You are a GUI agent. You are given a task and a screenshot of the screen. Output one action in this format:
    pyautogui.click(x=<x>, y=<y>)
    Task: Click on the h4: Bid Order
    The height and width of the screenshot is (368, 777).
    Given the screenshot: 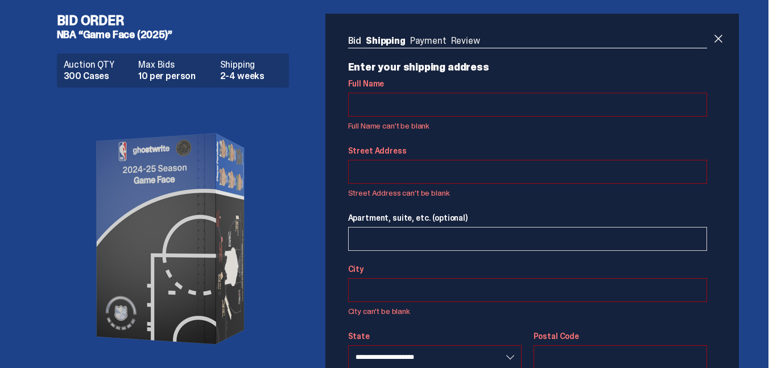 What is the action you would take?
    pyautogui.click(x=178, y=20)
    